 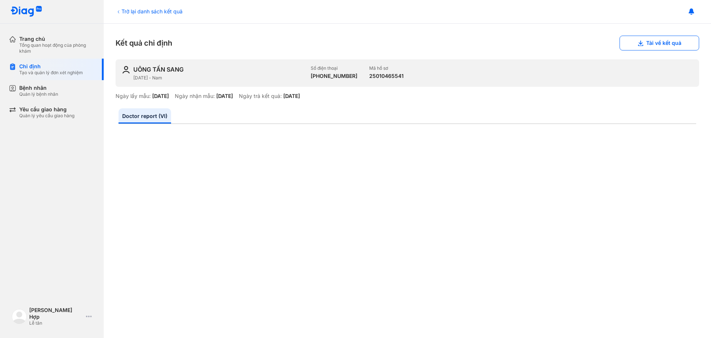 I want to click on a: Doctor report (VI), so click(x=145, y=116).